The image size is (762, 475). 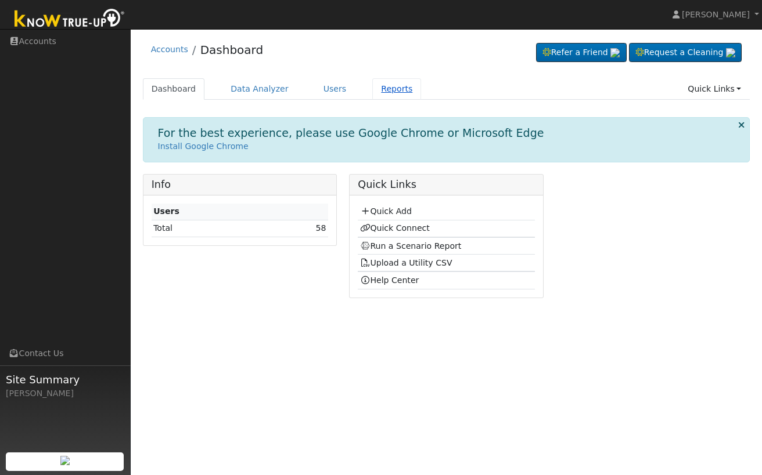 What do you see at coordinates (395, 228) in the screenshot?
I see `a: Quick Connect` at bounding box center [395, 228].